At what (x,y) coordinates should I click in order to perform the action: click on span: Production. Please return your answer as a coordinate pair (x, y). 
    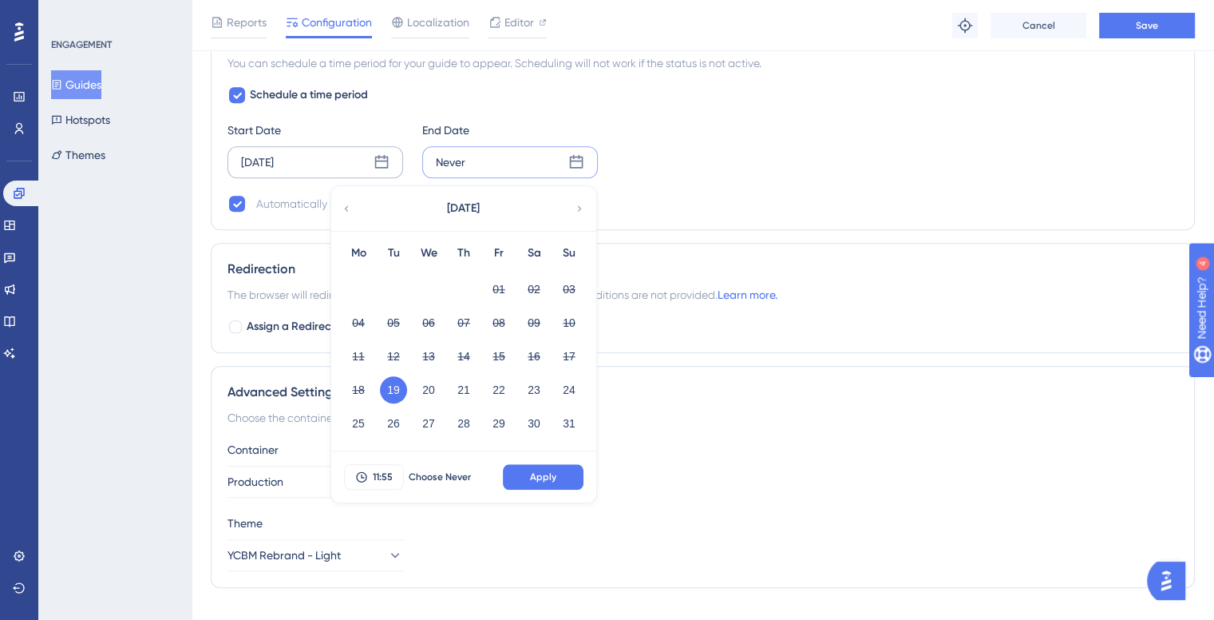
    Looking at the image, I should click on (255, 481).